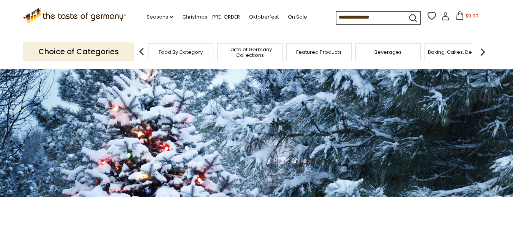  I want to click on a: On Sale, so click(297, 17).